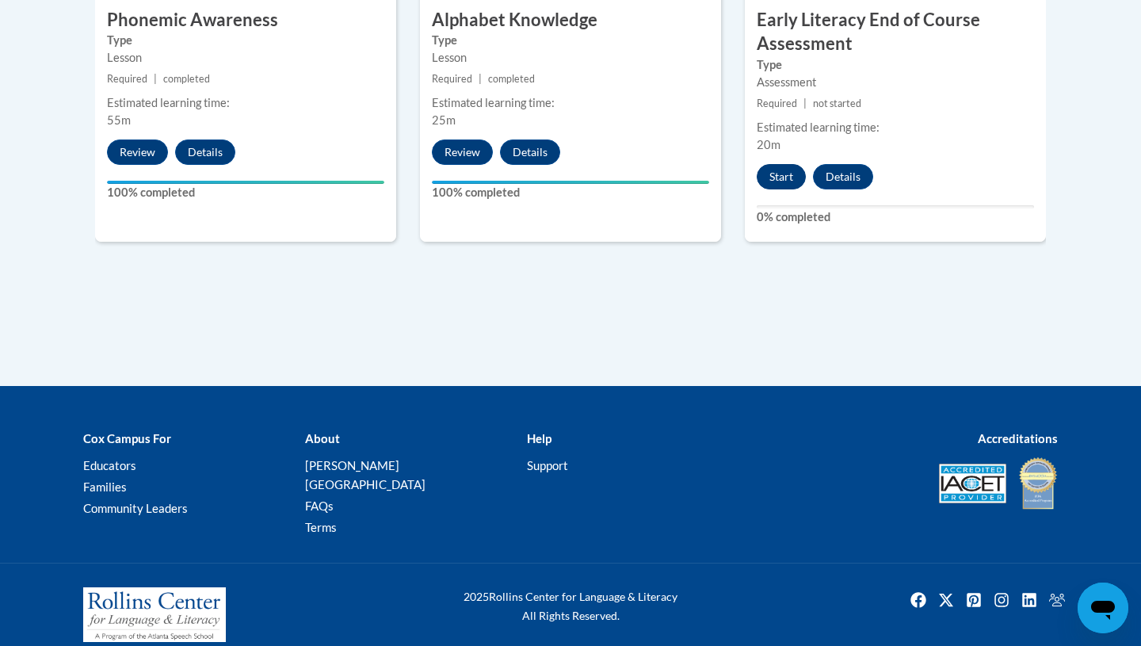 This screenshot has height=646, width=1141. Describe the element at coordinates (319, 505) in the screenshot. I see `a: FAQs` at that location.